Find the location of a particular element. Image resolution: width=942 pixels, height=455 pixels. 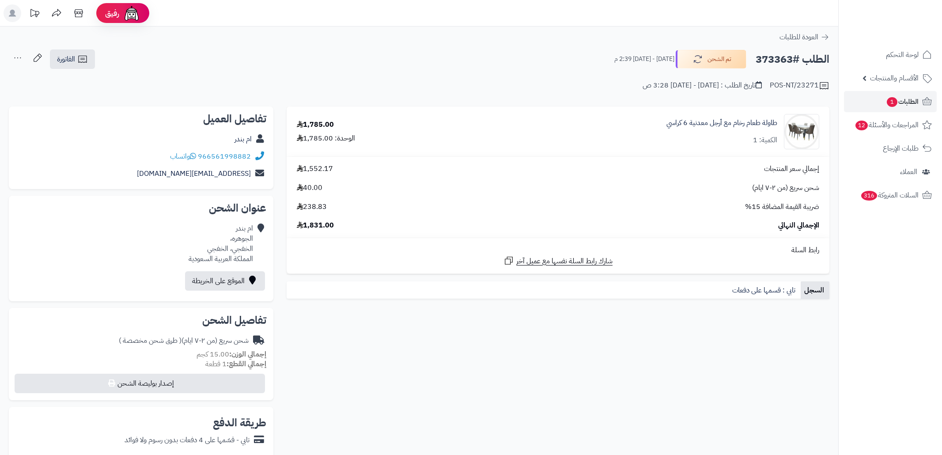

span: 40.00 is located at coordinates (310, 188).